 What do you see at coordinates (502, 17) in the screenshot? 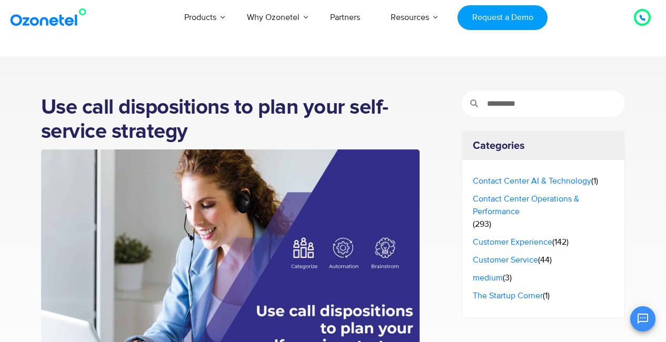
I see `a: Request a Demo` at bounding box center [502, 17].